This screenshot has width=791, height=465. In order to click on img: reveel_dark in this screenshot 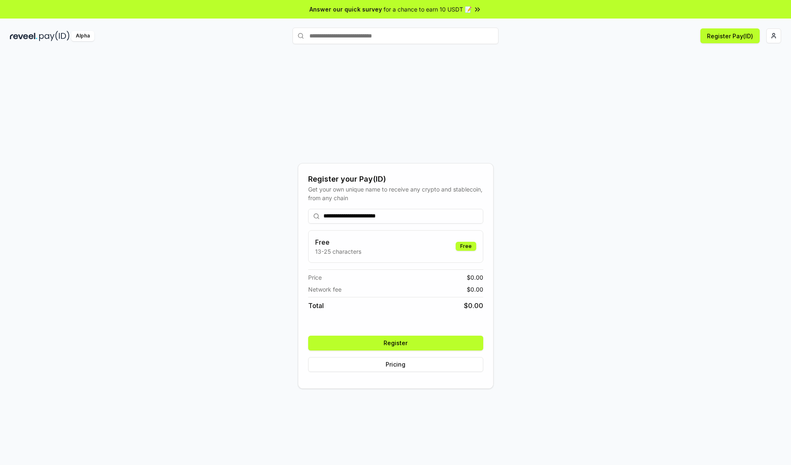, I will do `click(23, 36)`.